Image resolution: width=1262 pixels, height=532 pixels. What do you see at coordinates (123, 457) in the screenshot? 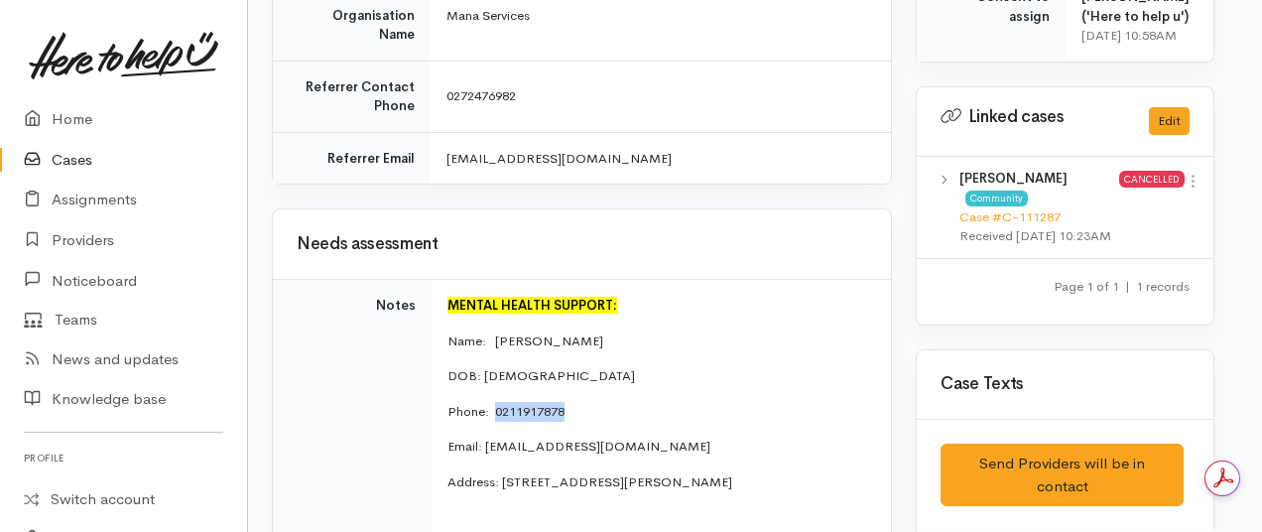
I see `h6: Profile` at bounding box center [123, 457].